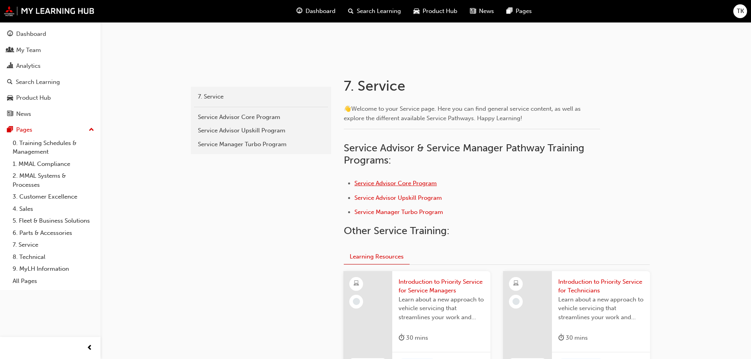  I want to click on img: mmal, so click(49, 11).